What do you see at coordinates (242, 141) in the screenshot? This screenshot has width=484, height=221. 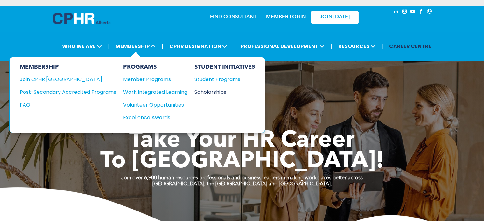 I see `span: Take Your HR Career` at bounding box center [242, 141].